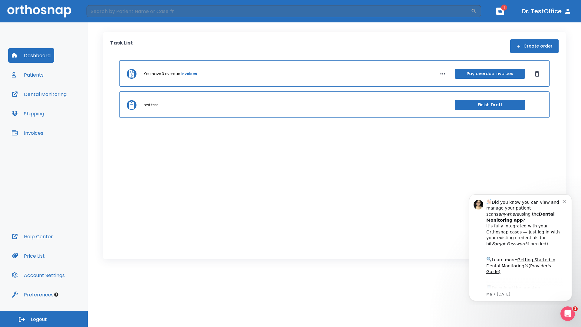 The height and width of the screenshot is (327, 581). Describe the element at coordinates (64, 79) in the screenshot. I see `div: Learn more: ​` at that location.